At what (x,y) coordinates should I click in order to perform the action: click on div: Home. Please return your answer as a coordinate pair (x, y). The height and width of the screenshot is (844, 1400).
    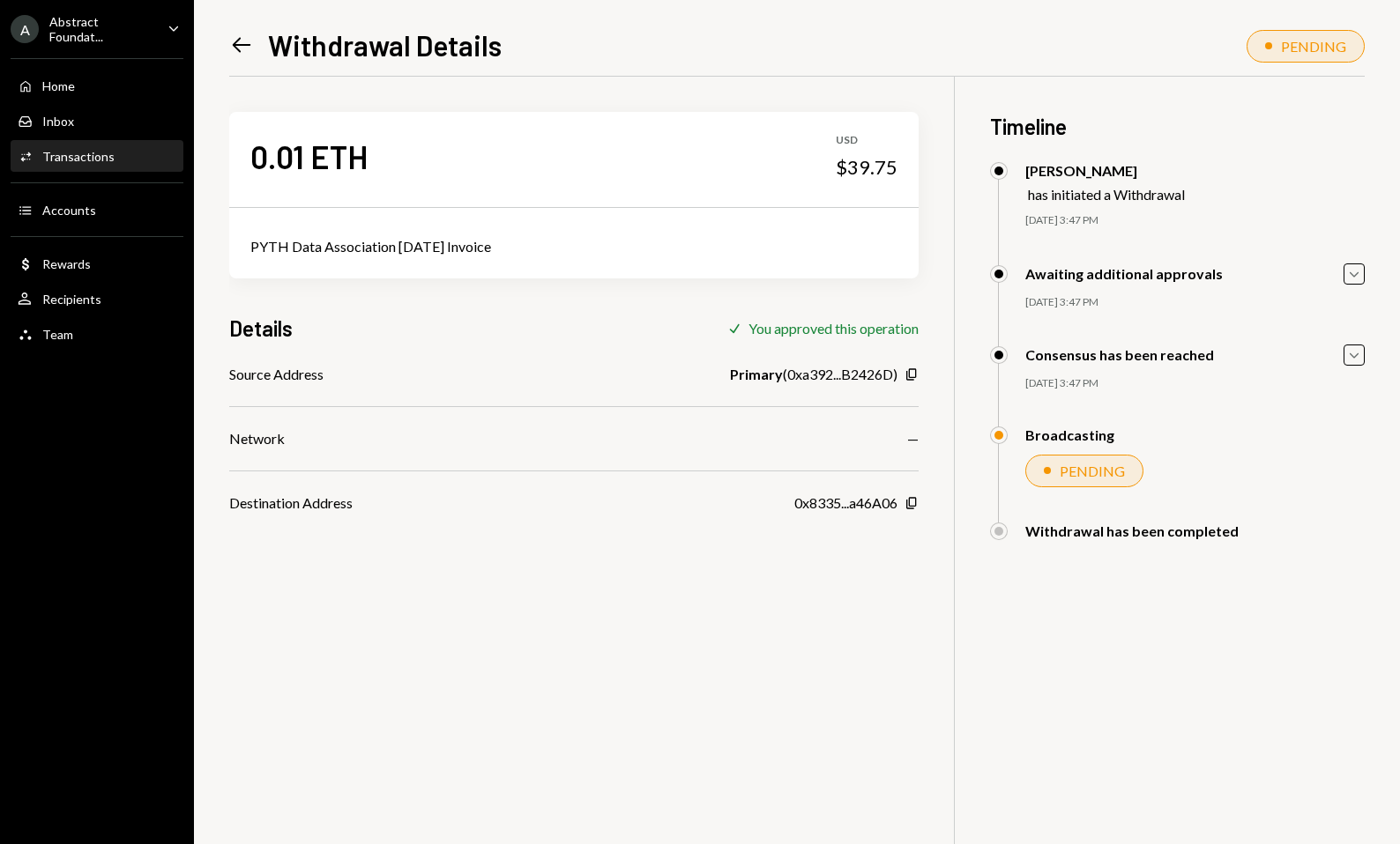
    Looking at the image, I should click on (58, 86).